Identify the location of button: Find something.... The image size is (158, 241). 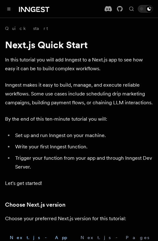
(131, 9).